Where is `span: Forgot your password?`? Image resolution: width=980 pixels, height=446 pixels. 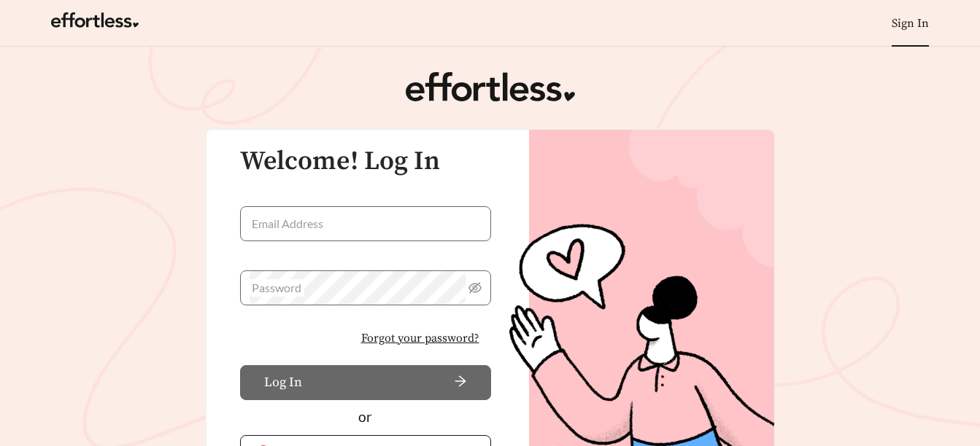
span: Forgot your password? is located at coordinates (420, 338).